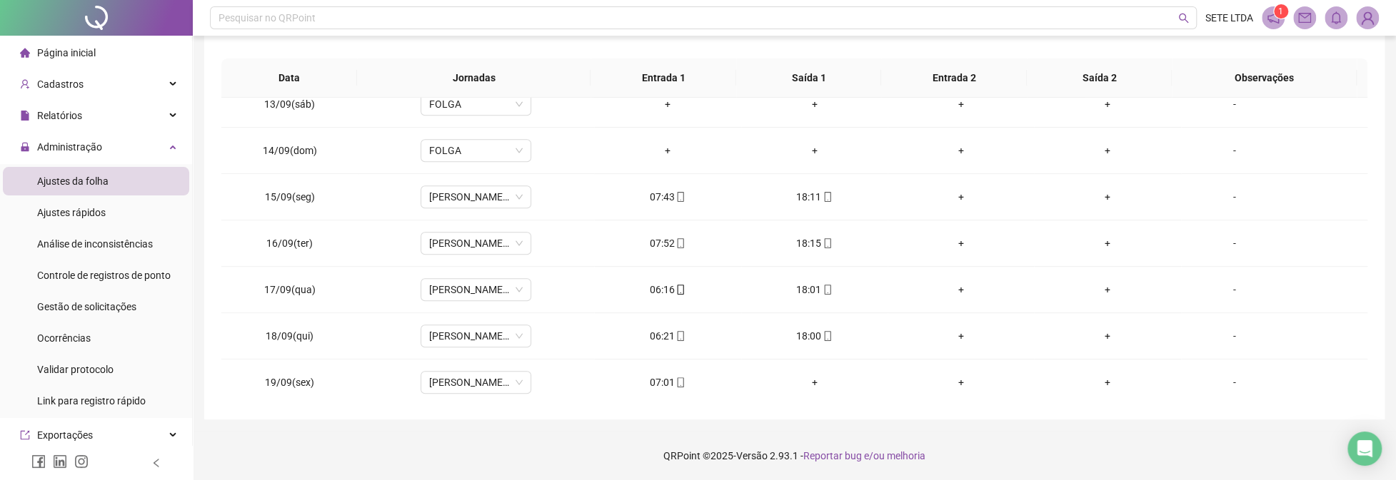  I want to click on span: 18/09(qui), so click(289, 336).